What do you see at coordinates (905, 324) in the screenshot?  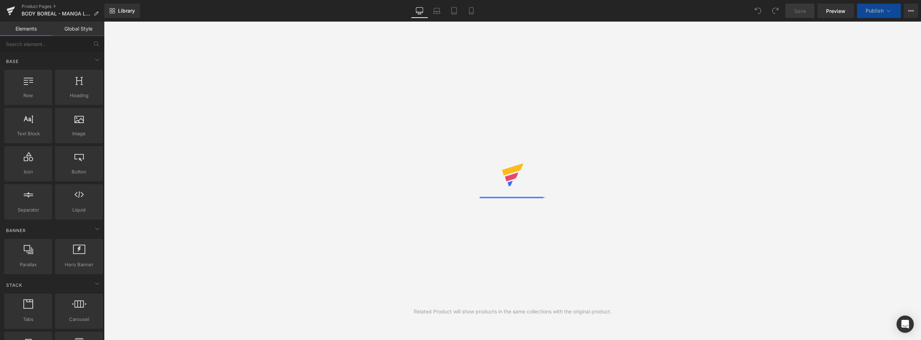 I see `div: Open Intercom Messenger` at bounding box center [905, 324].